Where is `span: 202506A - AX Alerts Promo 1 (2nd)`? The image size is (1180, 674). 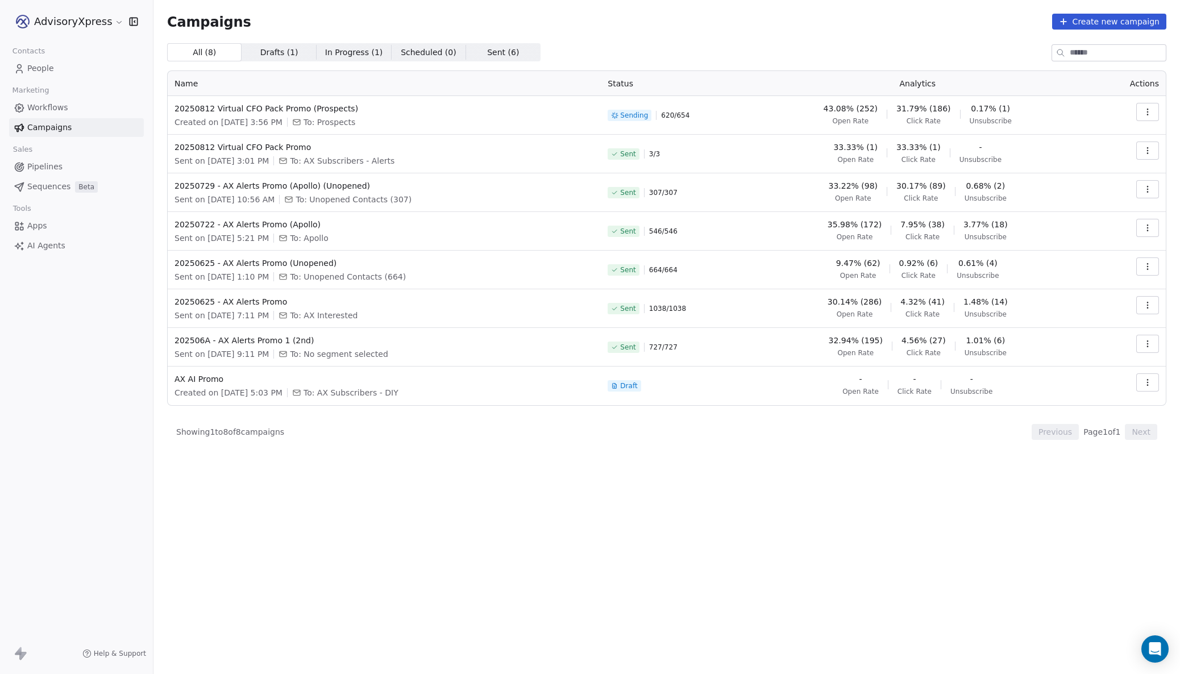
span: 202506A - AX Alerts Promo 1 (2nd) is located at coordinates (384, 340).